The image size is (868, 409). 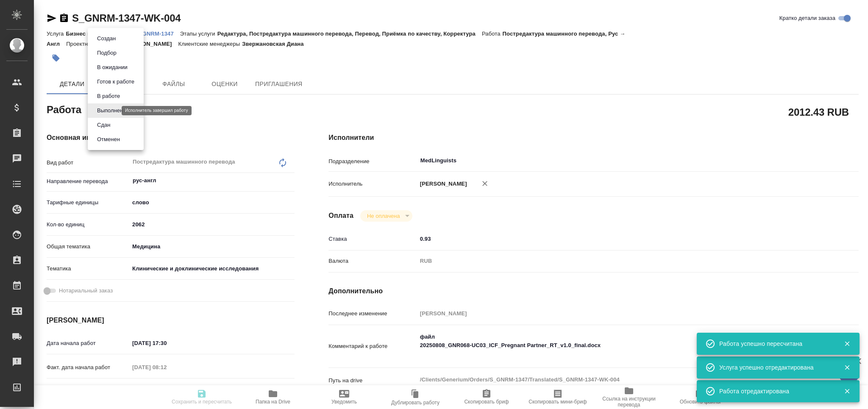 What do you see at coordinates (775, 344) in the screenshot?
I see `div: Работа успешно пересчитана` at bounding box center [775, 344].